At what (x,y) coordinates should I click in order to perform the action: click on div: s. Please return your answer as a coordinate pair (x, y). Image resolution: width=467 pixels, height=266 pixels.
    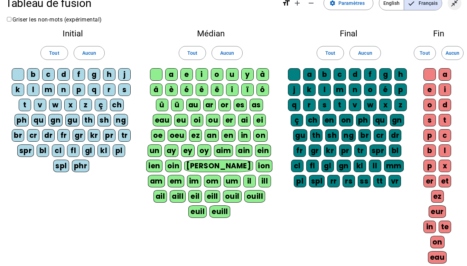
    Looking at the image, I should click on (124, 90).